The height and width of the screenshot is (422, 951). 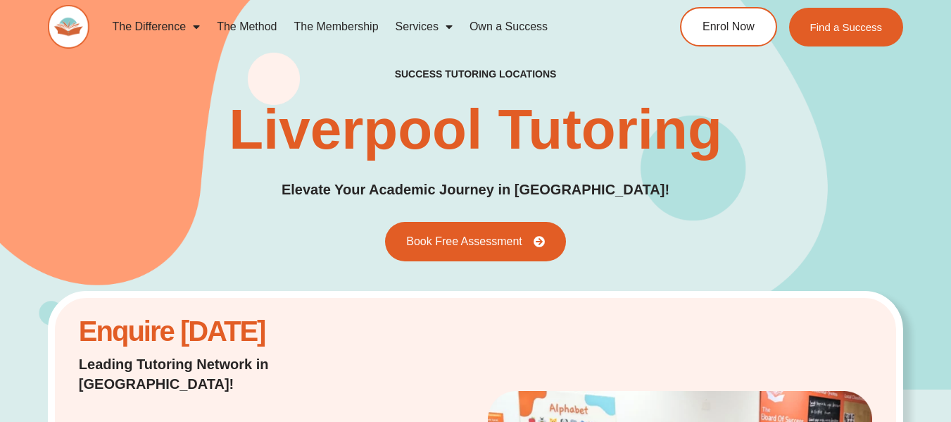 I want to click on a: The Method, so click(x=246, y=27).